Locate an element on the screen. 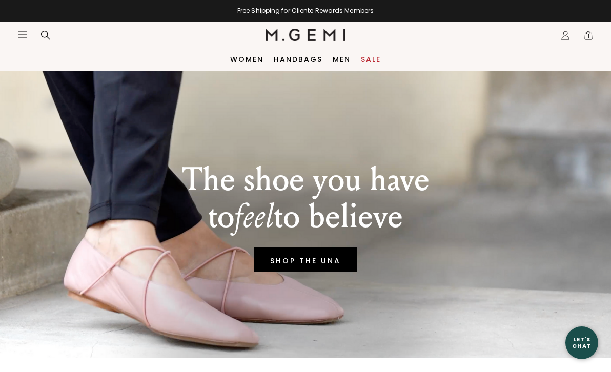 Image resolution: width=611 pixels, height=372 pixels. div: Let's Chat is located at coordinates (582, 343).